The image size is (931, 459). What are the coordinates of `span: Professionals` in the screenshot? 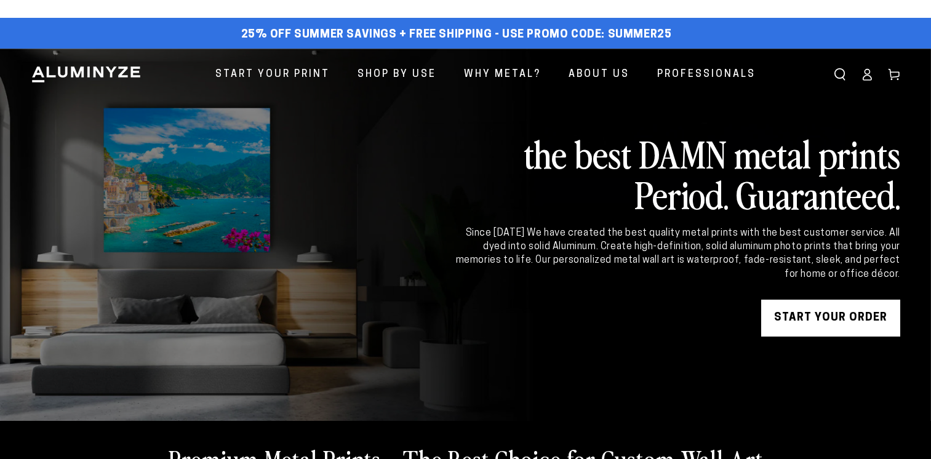 It's located at (707, 74).